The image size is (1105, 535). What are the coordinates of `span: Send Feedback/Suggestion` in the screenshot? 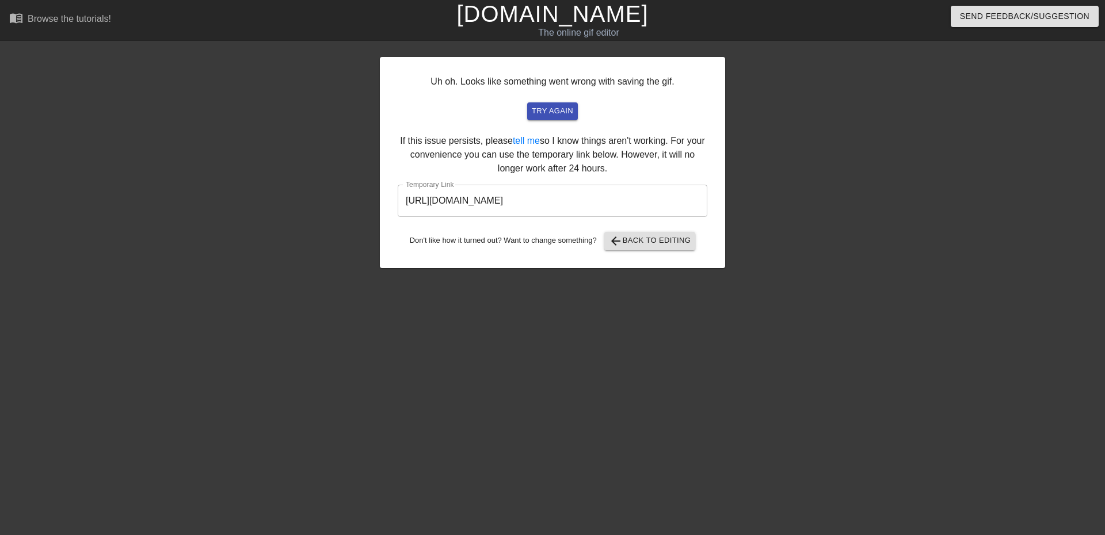 It's located at (1025, 16).